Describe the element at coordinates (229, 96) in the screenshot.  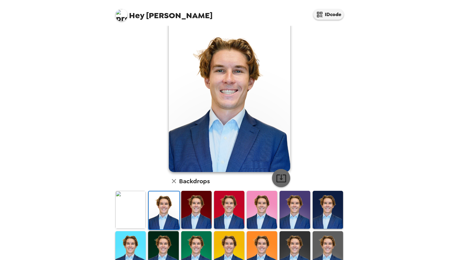
I see `img: user` at that location.